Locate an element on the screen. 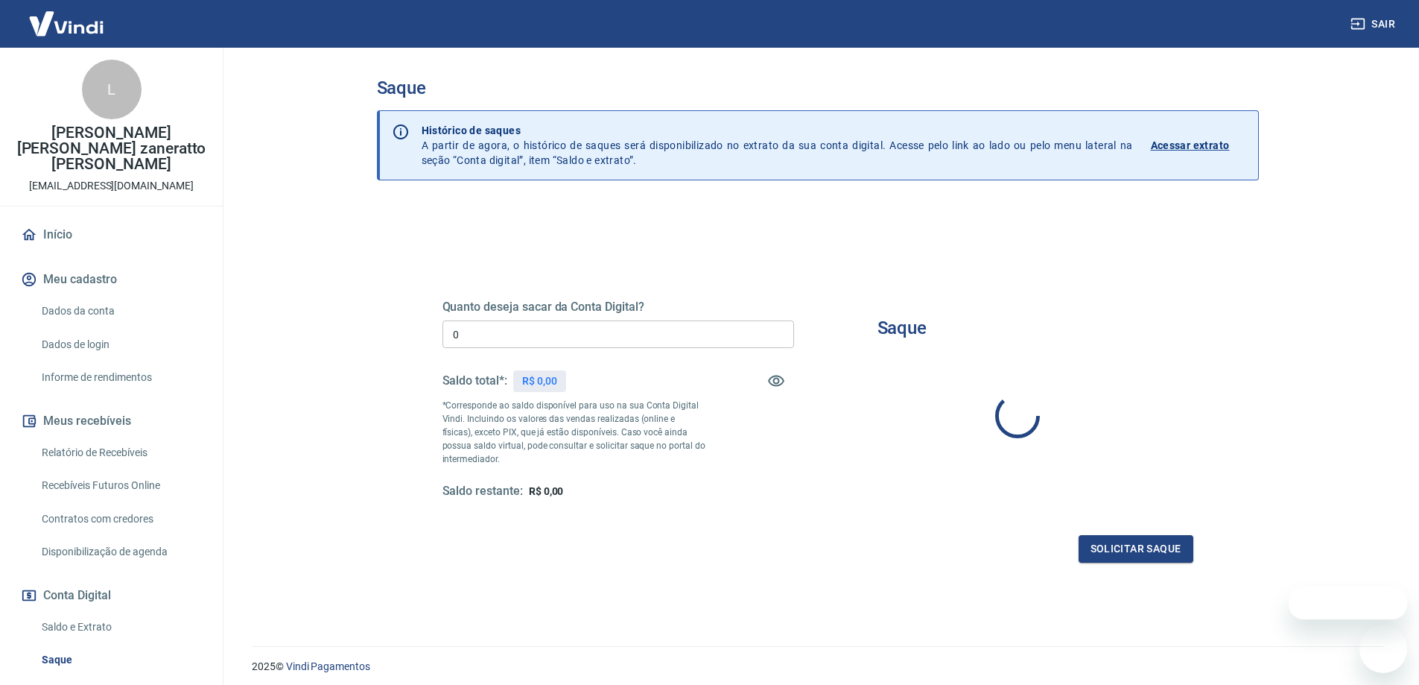 The height and width of the screenshot is (685, 1419). h5: Saldo restante: is located at coordinates (483, 491).